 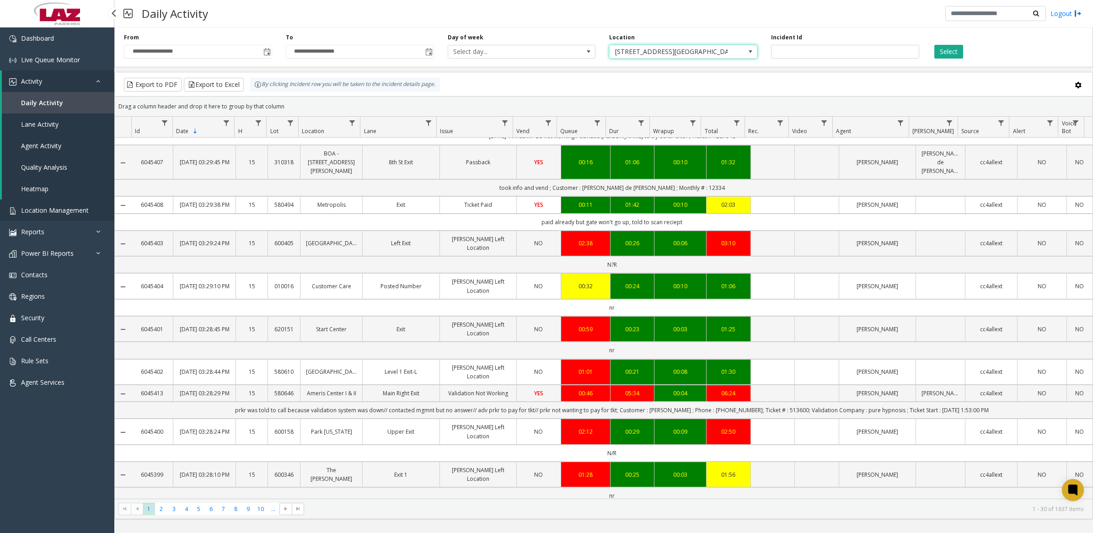 I want to click on span: Regions, so click(x=33, y=296).